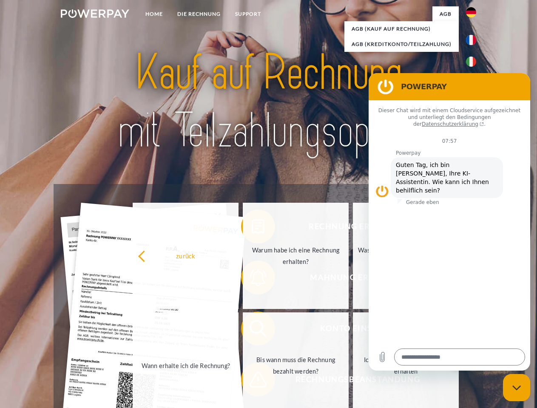  Describe the element at coordinates (471, 40) in the screenshot. I see `img: fr` at that location.